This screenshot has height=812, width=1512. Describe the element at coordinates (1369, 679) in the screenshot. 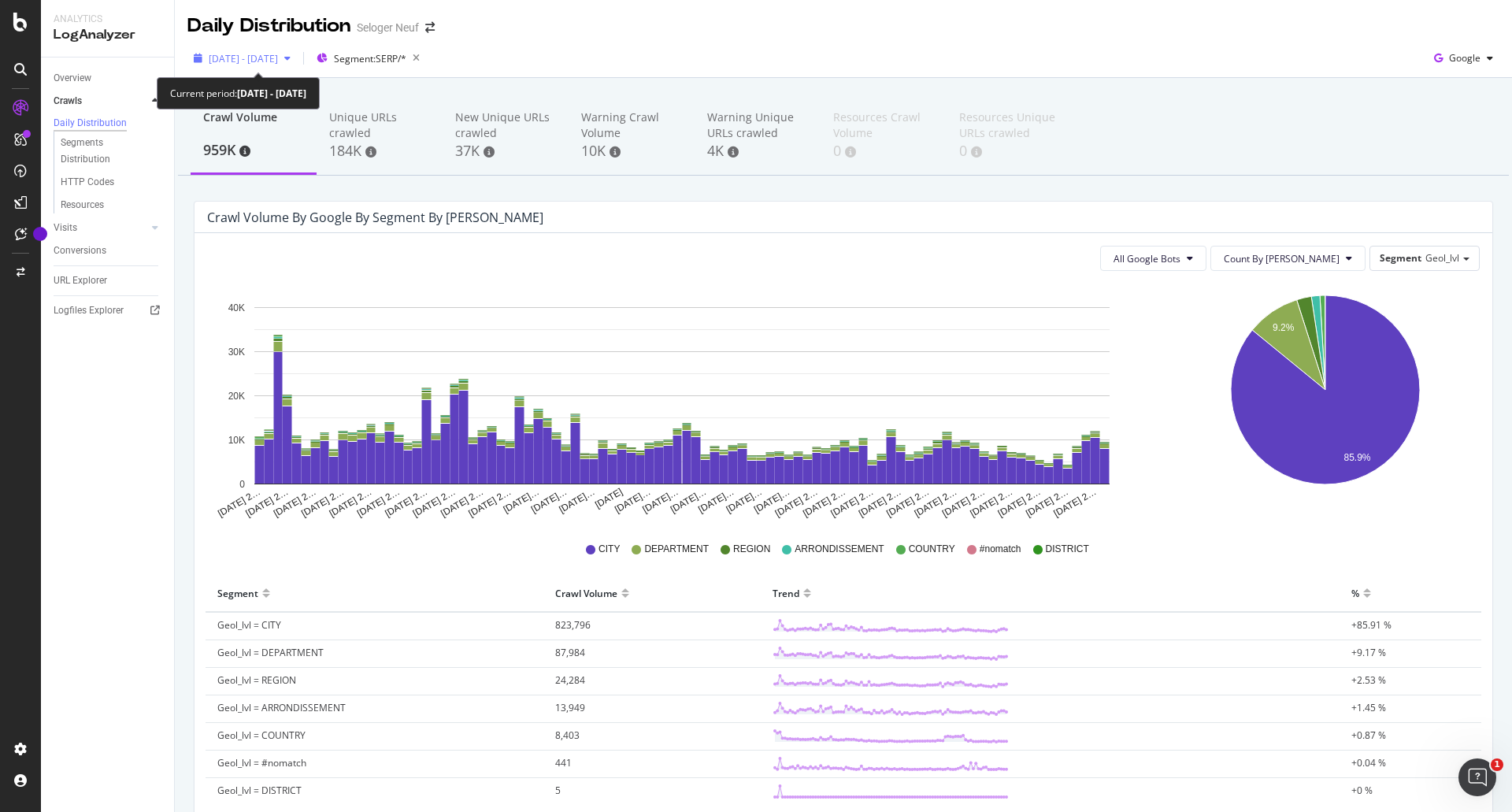

I see `span: +2.53 %` at that location.